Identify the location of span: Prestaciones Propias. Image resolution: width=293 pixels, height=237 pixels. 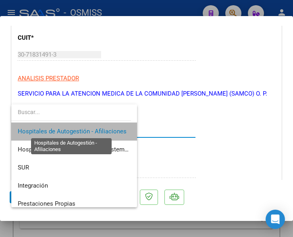
(46, 204).